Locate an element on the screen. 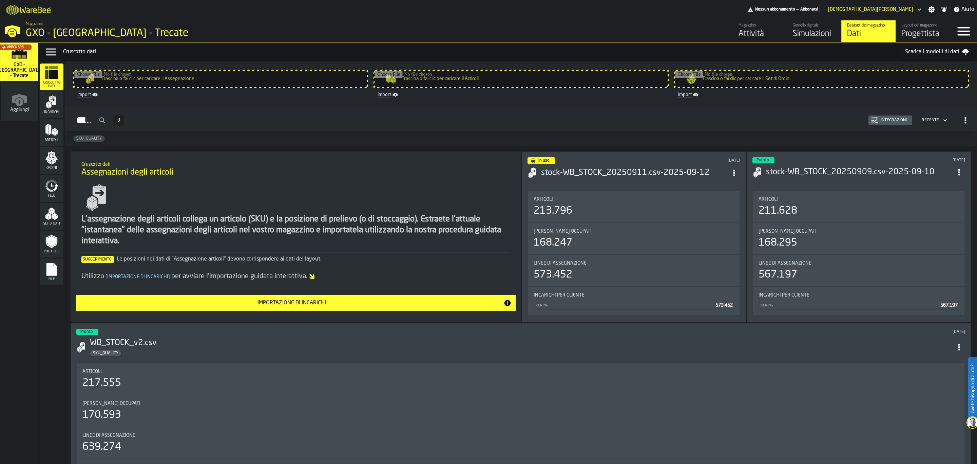 The height and width of the screenshot is (464, 977). div: Abbonamento al menu is located at coordinates (783, 10).